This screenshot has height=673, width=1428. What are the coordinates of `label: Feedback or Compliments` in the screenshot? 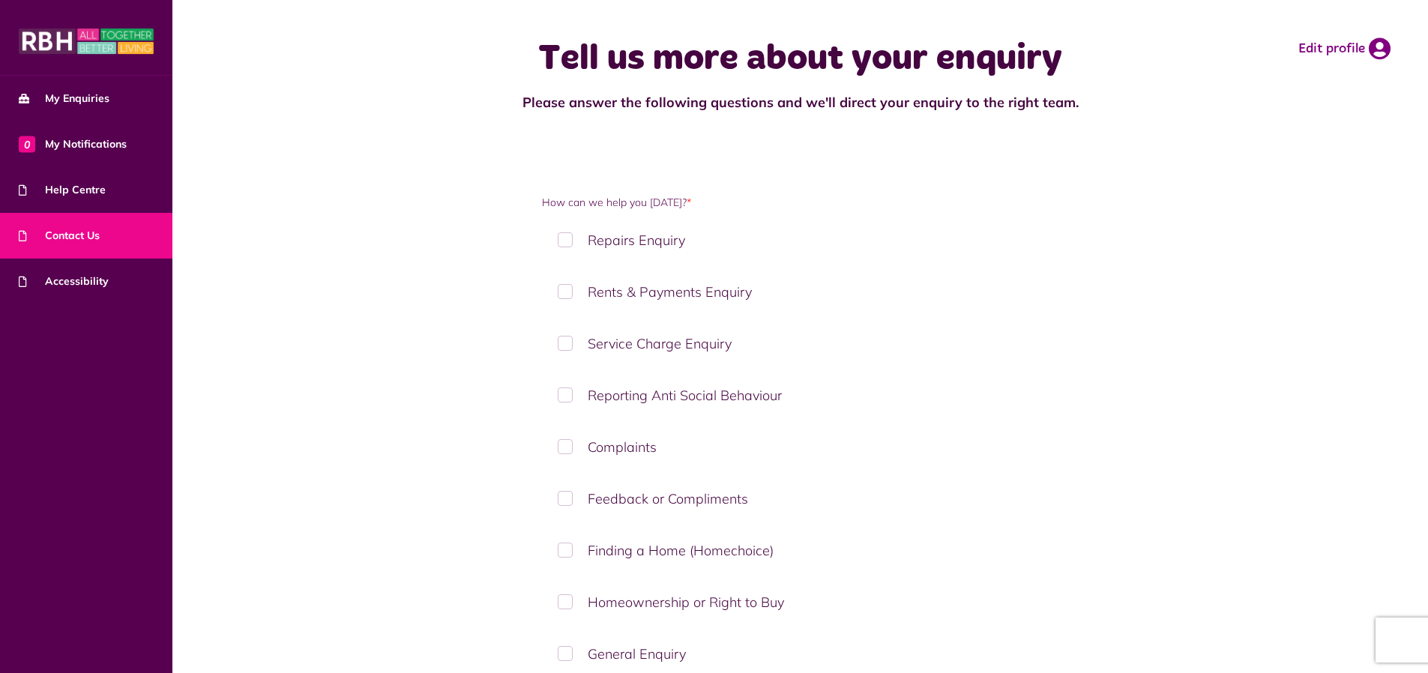 It's located at (800, 498).